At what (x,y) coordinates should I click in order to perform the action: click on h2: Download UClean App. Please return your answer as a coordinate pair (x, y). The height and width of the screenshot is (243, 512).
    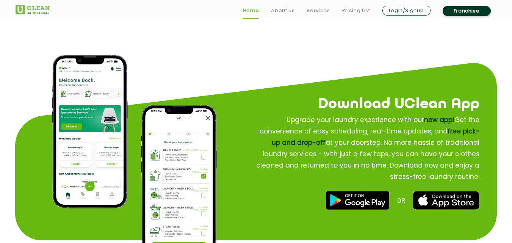
    Looking at the image, I should click on (353, 104).